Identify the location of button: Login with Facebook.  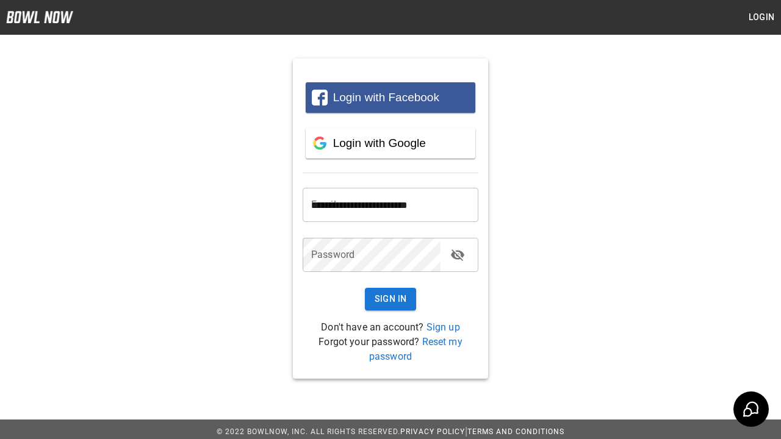
(391, 98).